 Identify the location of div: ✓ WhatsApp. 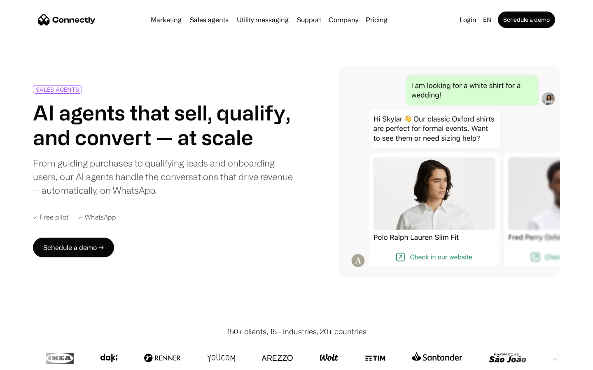
(97, 217).